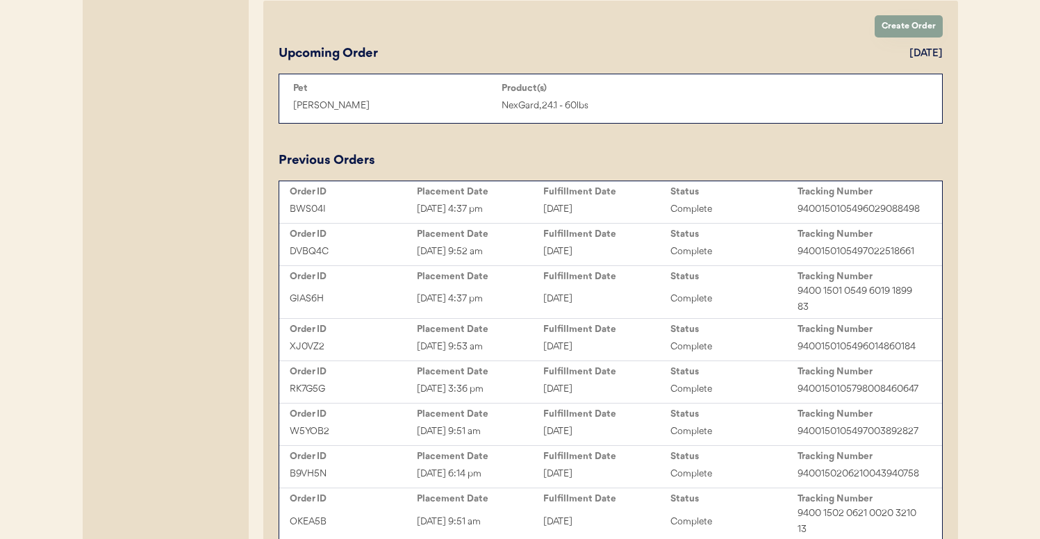  Describe the element at coordinates (861, 347) in the screenshot. I see `div: 9400150105496014860184` at that location.